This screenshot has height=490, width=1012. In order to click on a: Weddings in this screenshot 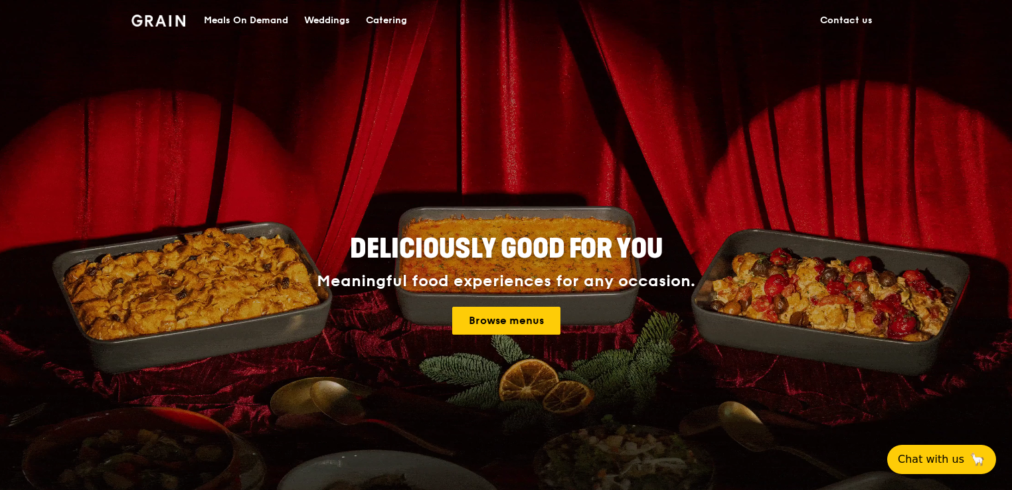, I will do `click(327, 21)`.